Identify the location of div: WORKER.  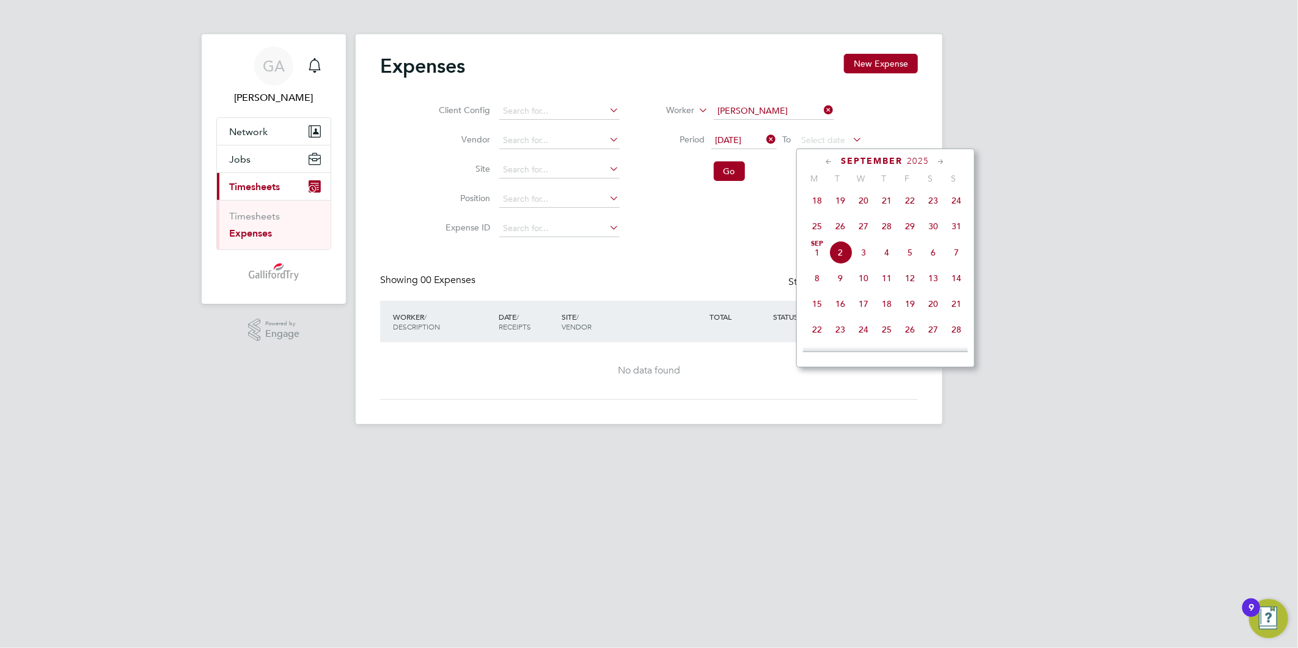
(442, 321).